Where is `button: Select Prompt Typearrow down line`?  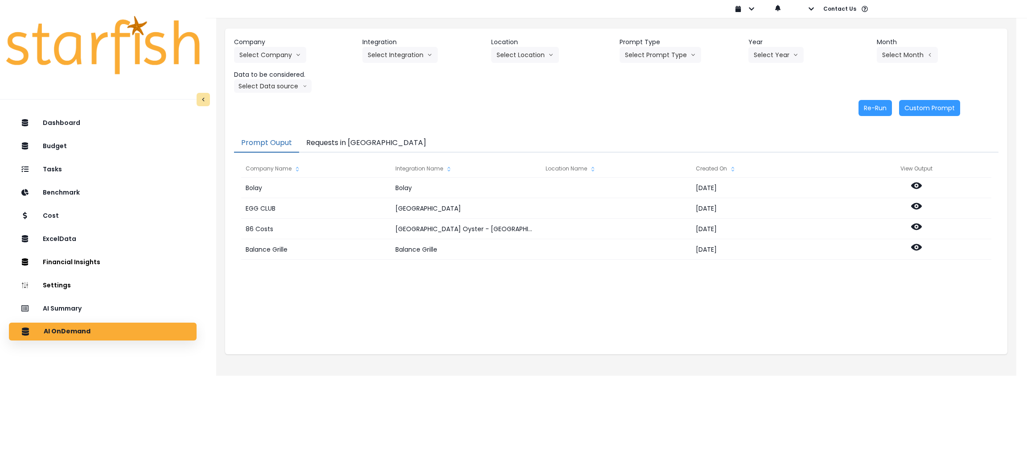
button: Select Prompt Typearrow down line is located at coordinates (660, 55).